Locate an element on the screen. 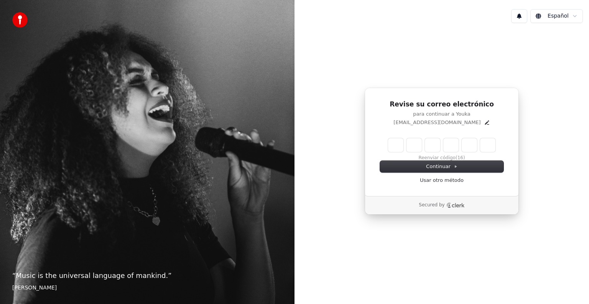 The width and height of the screenshot is (589, 304). p: “ Music is the universal language of mankind. ” is located at coordinates (147, 276).